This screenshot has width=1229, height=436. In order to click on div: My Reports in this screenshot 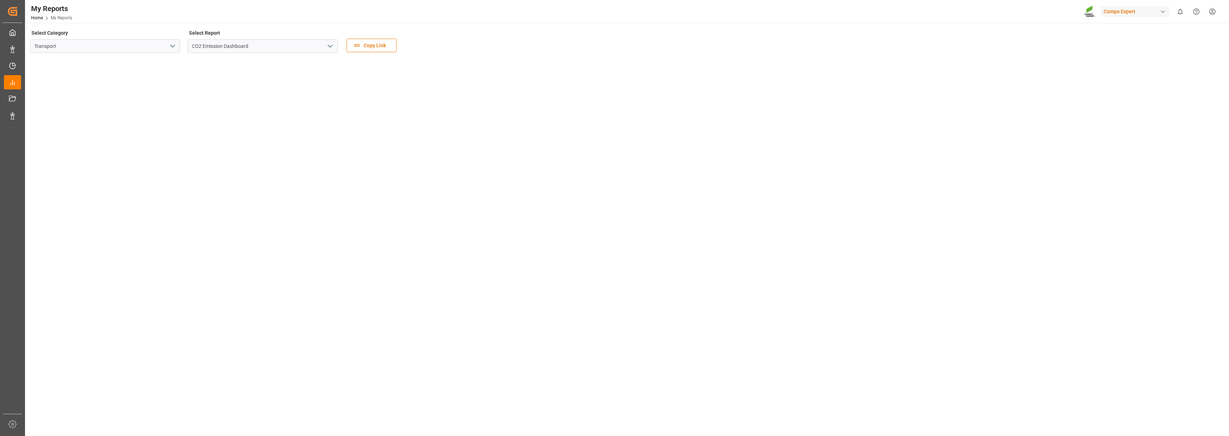, I will do `click(51, 9)`.